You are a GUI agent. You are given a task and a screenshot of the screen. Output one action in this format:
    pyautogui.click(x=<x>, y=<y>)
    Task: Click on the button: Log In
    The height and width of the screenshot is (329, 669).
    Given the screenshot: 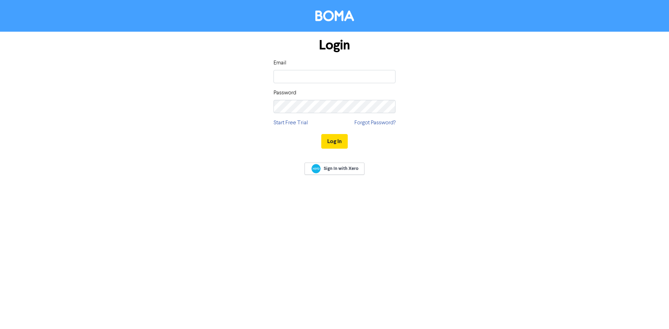 What is the action you would take?
    pyautogui.click(x=334, y=141)
    